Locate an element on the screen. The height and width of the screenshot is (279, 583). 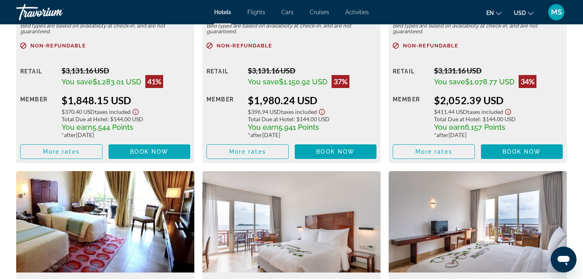
div: $2,052.39 USD is located at coordinates (499, 100).